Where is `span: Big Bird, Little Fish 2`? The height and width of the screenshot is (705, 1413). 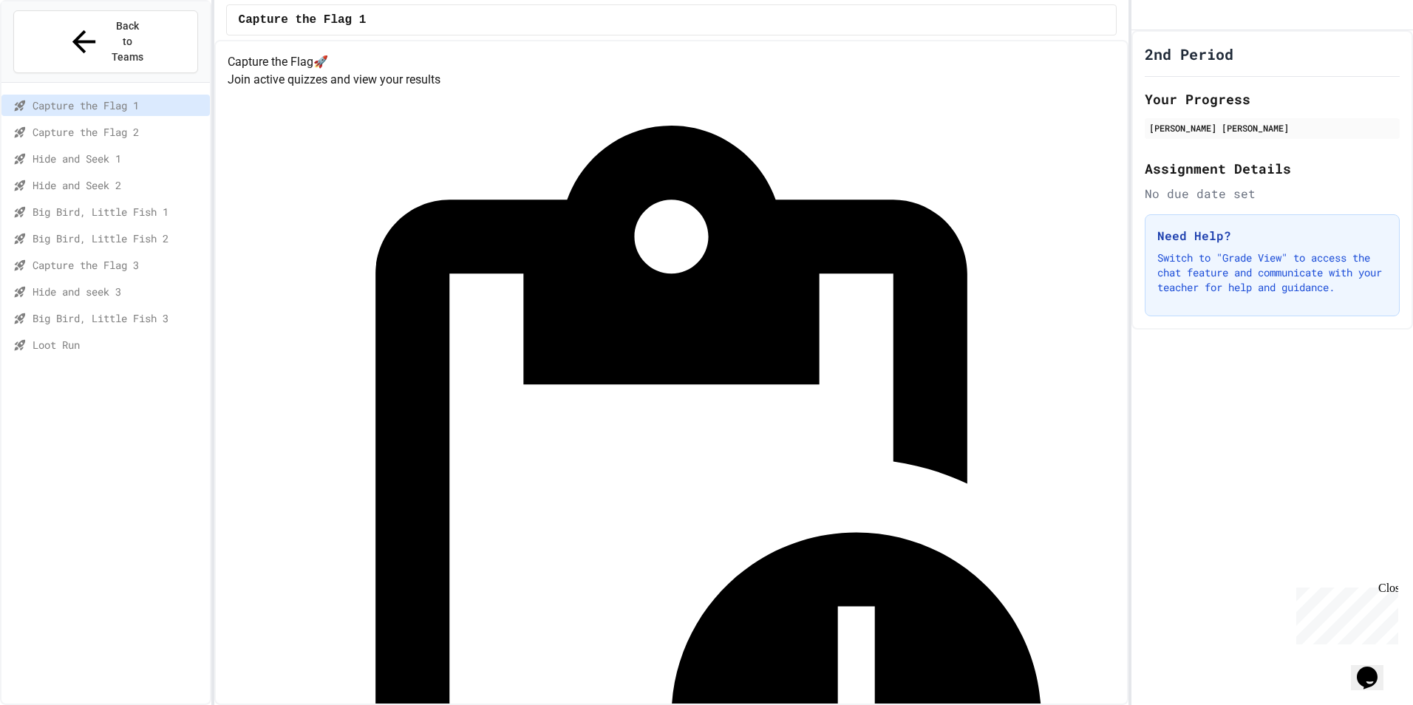 span: Big Bird, Little Fish 2 is located at coordinates (118, 238).